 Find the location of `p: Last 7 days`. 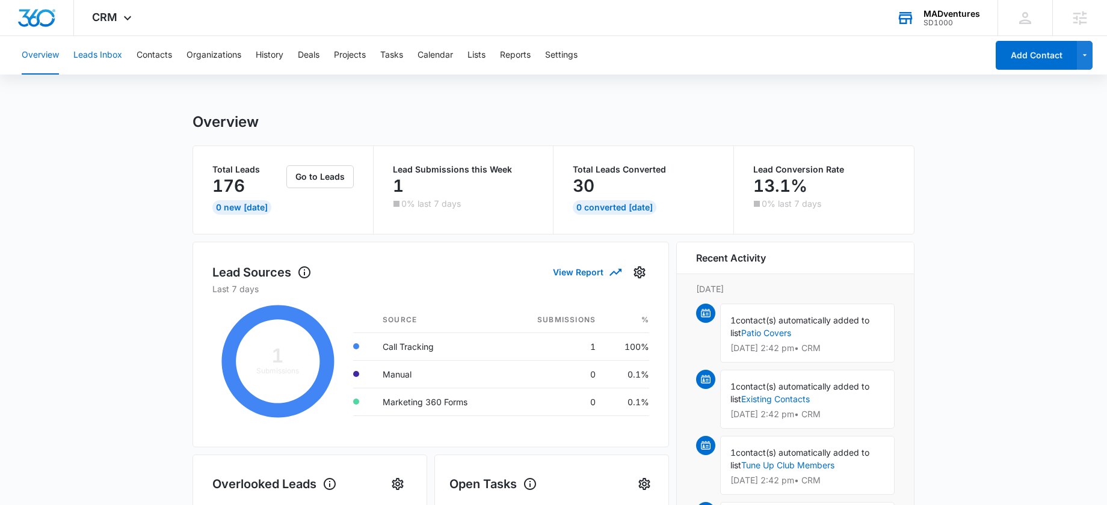

p: Last 7 days is located at coordinates (431, 289).